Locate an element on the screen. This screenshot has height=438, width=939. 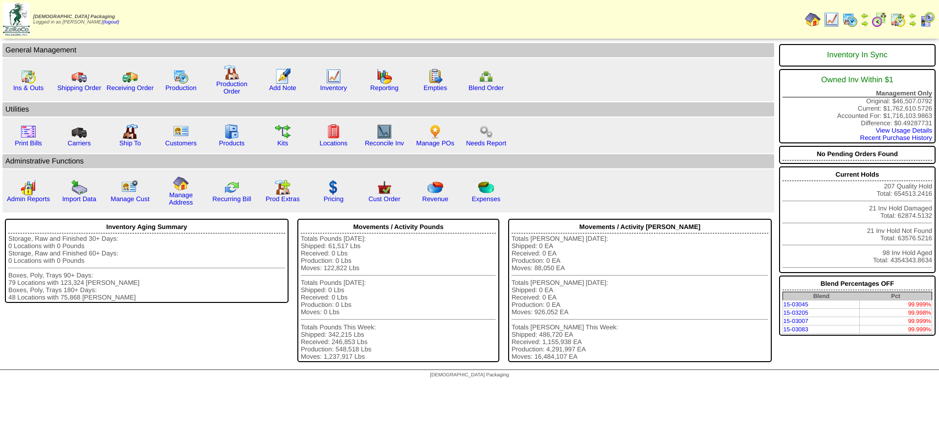
img: graph.gif is located at coordinates (384, 76).